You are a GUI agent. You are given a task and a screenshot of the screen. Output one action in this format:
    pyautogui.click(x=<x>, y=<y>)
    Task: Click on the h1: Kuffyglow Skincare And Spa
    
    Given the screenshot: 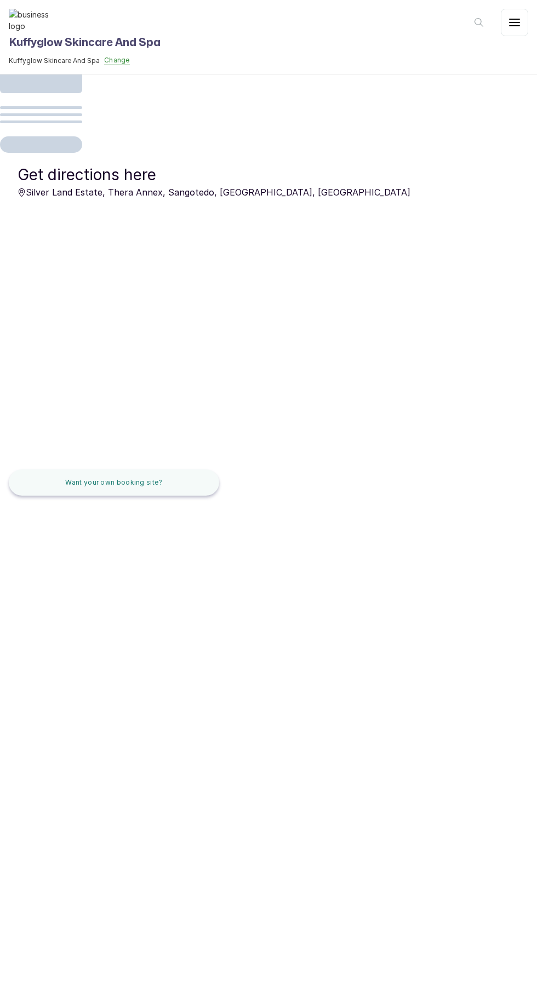 What is the action you would take?
    pyautogui.click(x=84, y=43)
    